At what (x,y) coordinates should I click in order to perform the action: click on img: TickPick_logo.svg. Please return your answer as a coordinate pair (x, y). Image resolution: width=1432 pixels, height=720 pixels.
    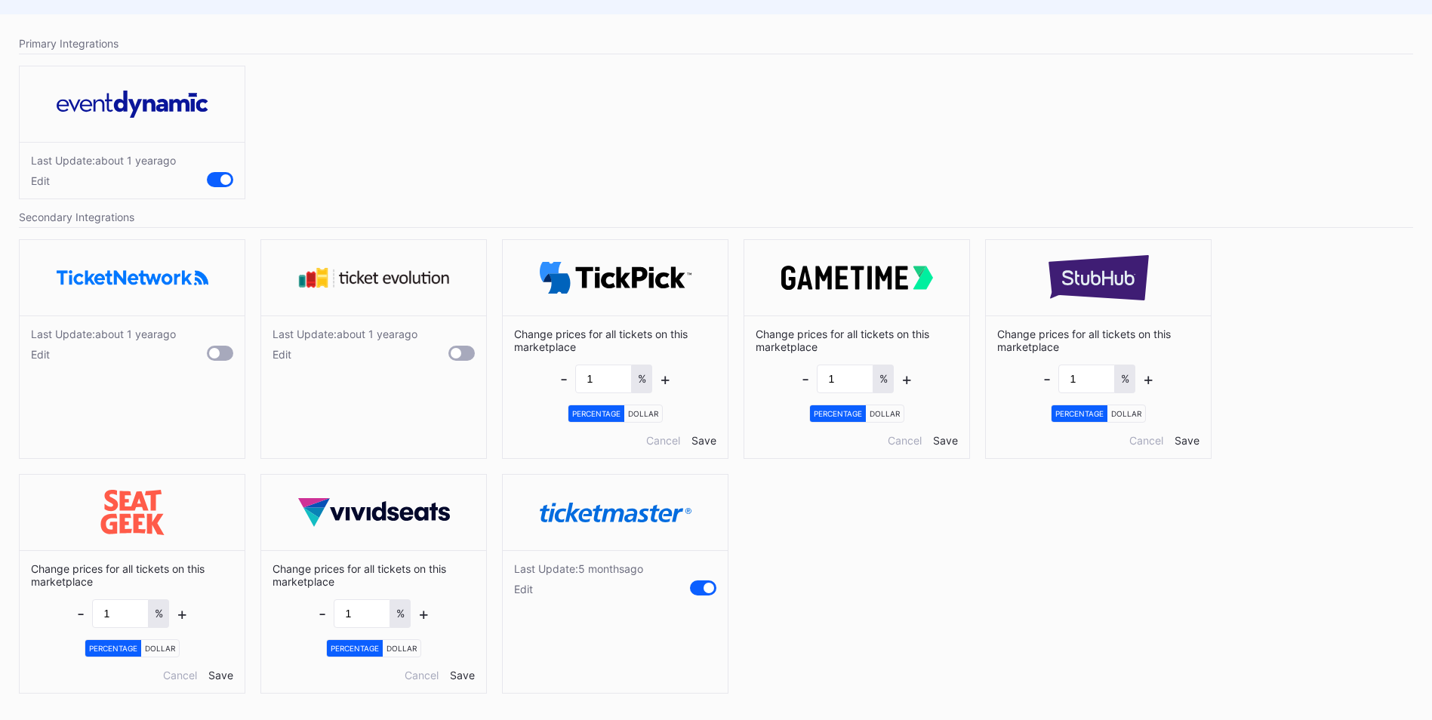
    Looking at the image, I should click on (615, 278).